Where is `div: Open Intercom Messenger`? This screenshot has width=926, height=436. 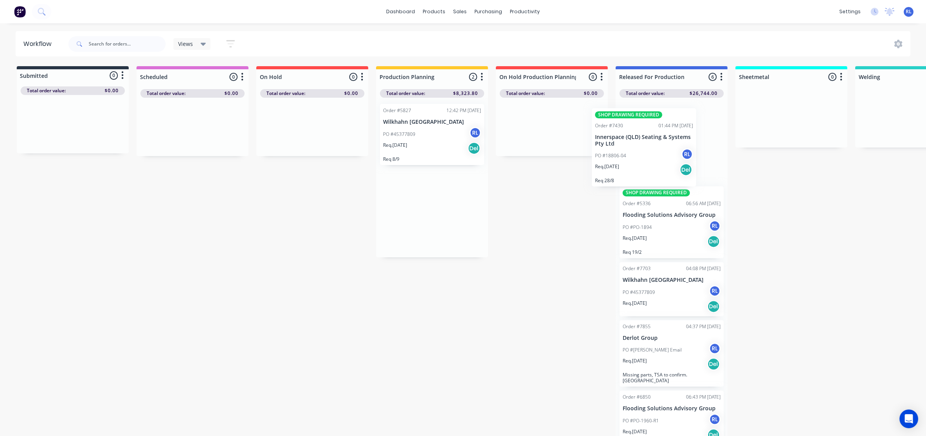 div: Open Intercom Messenger is located at coordinates (909, 419).